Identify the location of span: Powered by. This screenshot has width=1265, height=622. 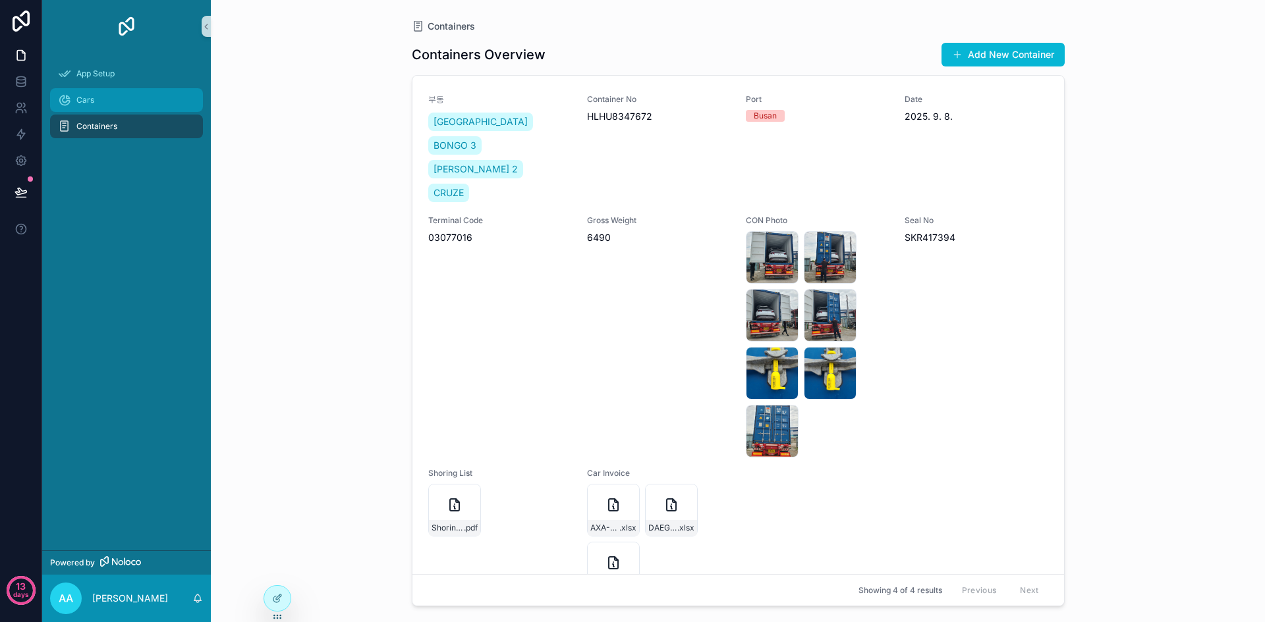
(72, 563).